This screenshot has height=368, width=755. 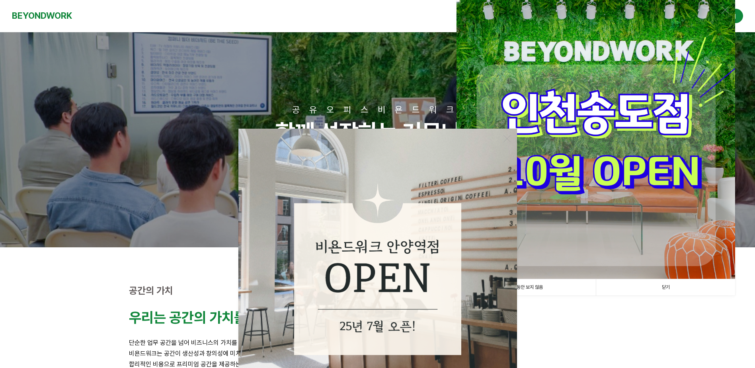 What do you see at coordinates (378, 353) in the screenshot?
I see `p: 비욘드워크는 공간이 생산성과 창의성에 미치는 영향을 잘 알고 있습니다.` at bounding box center [378, 353].